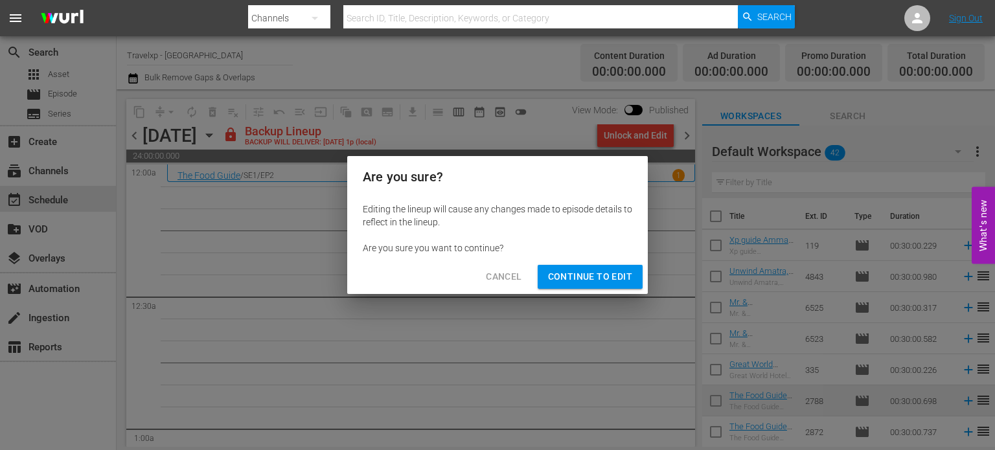  What do you see at coordinates (498, 248) in the screenshot?
I see `div: Are you sure you want to continue?` at bounding box center [498, 248].